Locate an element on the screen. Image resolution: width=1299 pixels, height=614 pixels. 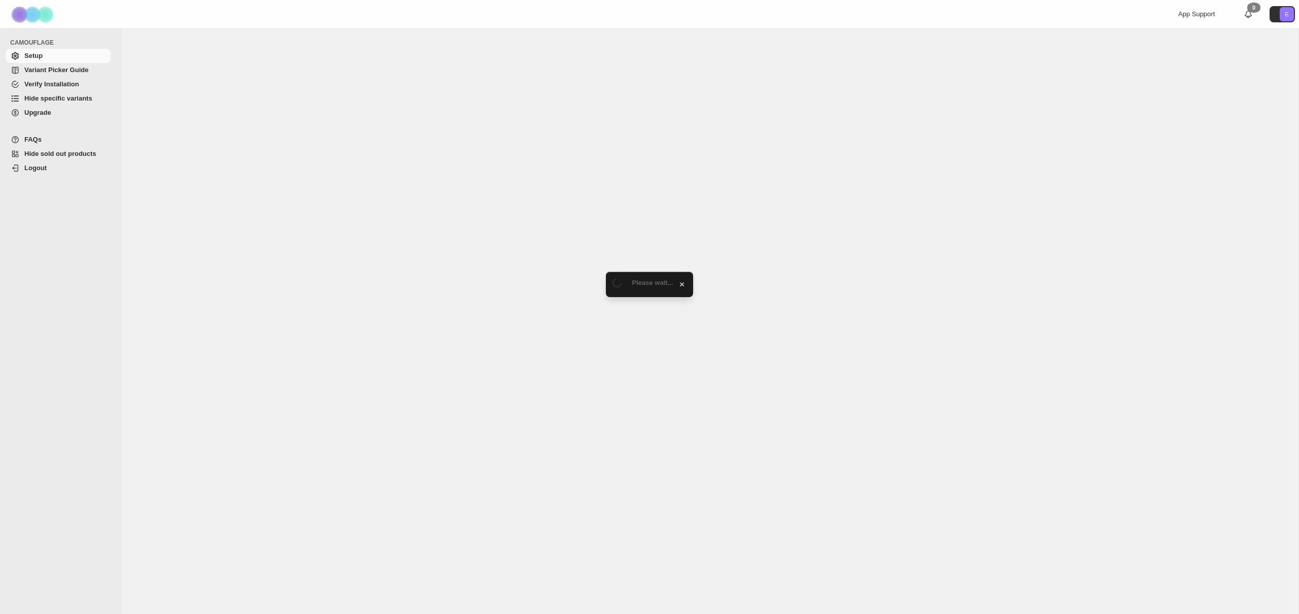
div: 0 is located at coordinates (1254, 8).